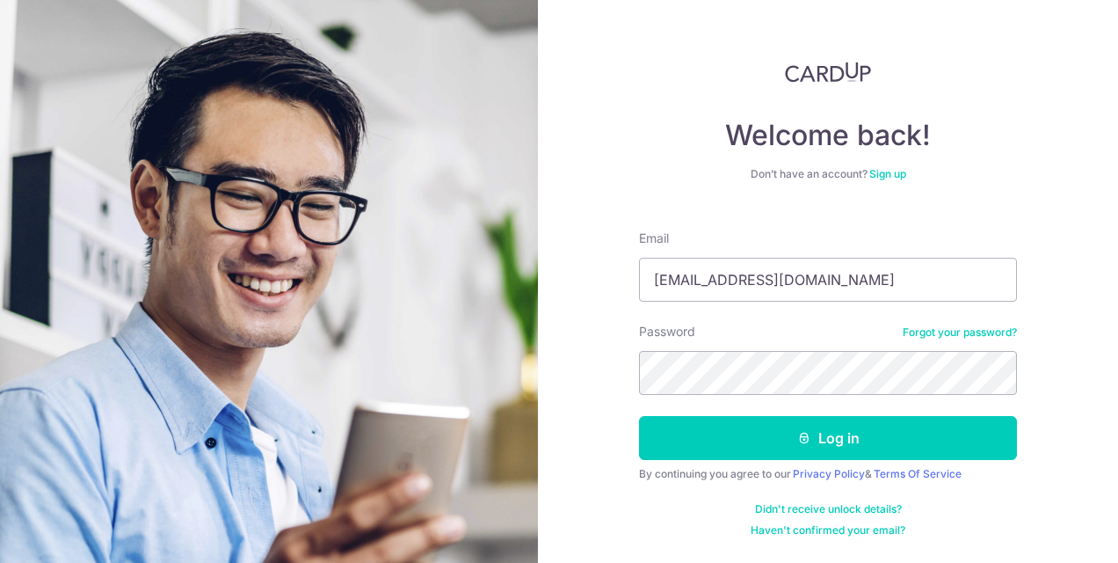  What do you see at coordinates (828, 135) in the screenshot?
I see `h4: Welcome back!` at bounding box center [828, 135].